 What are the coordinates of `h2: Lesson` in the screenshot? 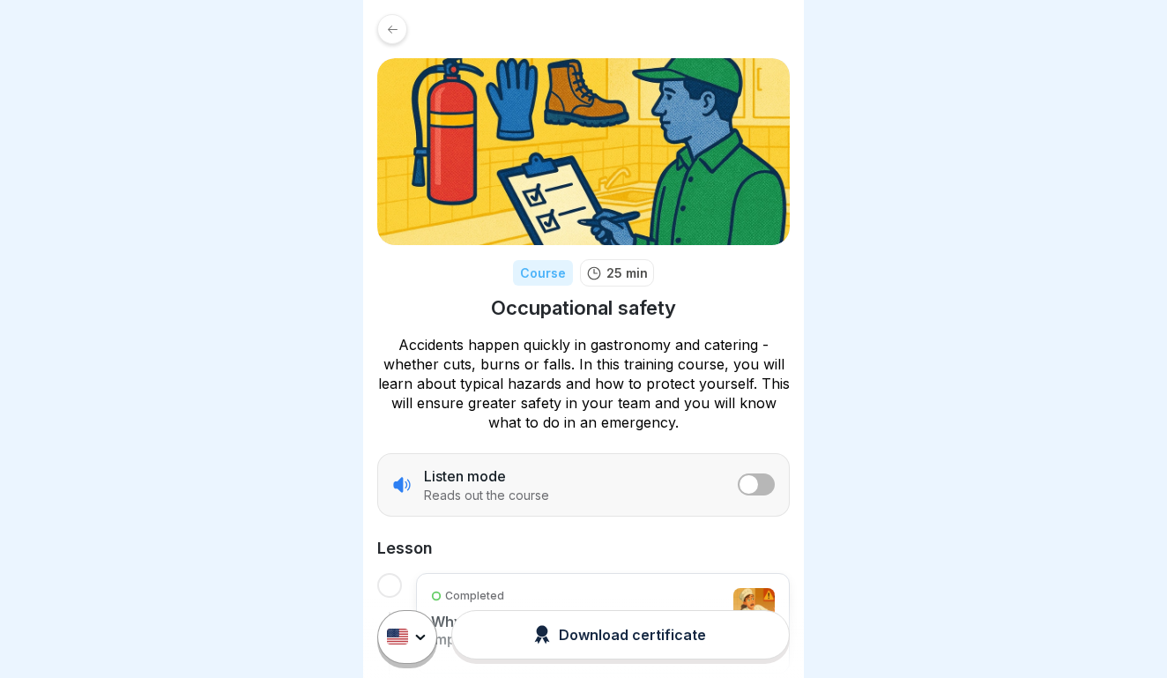 It's located at (583, 548).